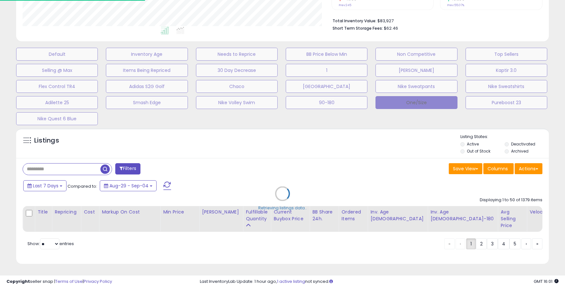 Image resolution: width=565 pixels, height=288 pixels. What do you see at coordinates (506, 70) in the screenshot?
I see `button: Kaptir 3.0` at bounding box center [506, 70].